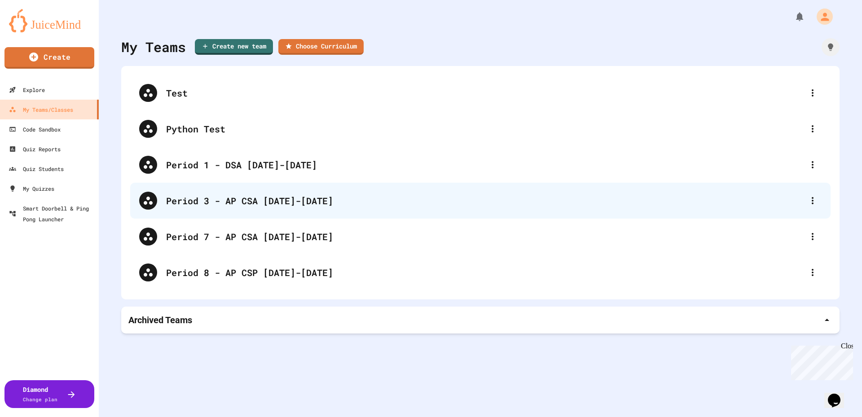 This screenshot has width=862, height=417. What do you see at coordinates (41, 109) in the screenshot?
I see `div: My Teams/Classes` at bounding box center [41, 109].